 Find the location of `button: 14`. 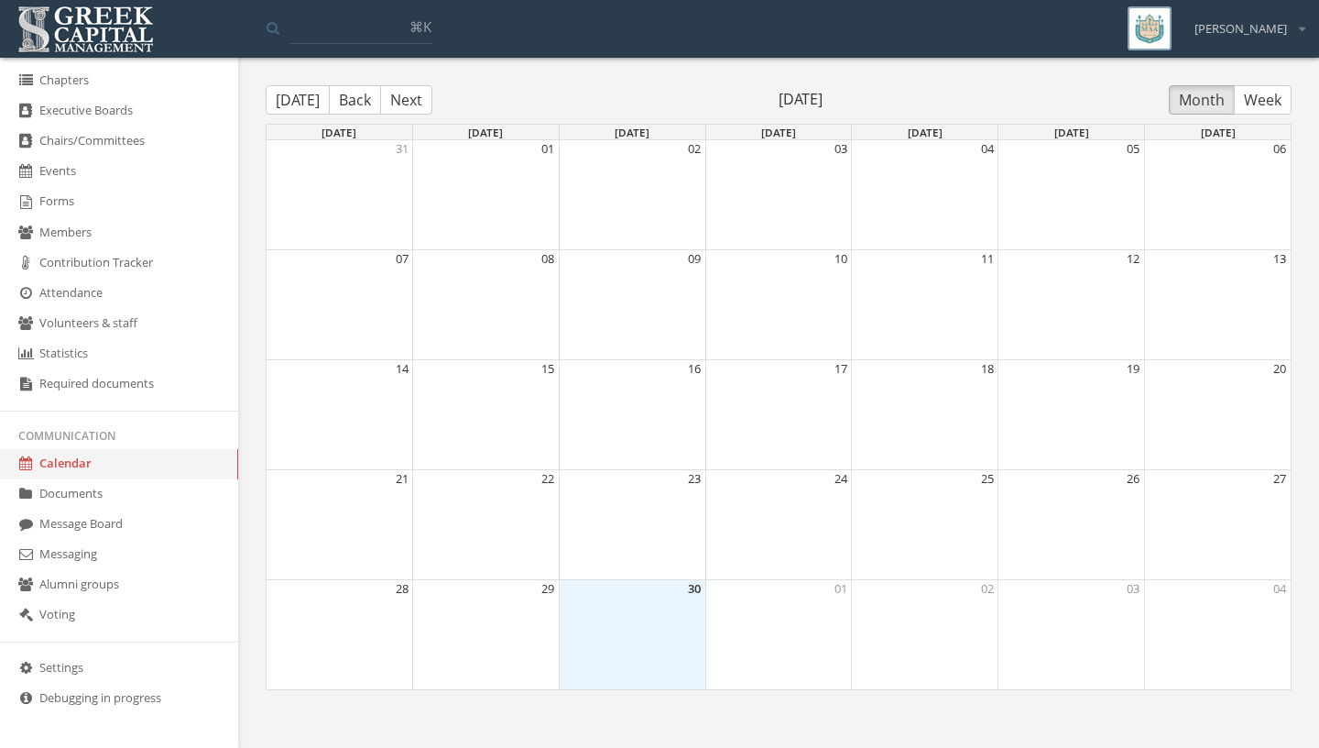

button: 14 is located at coordinates (402, 368).